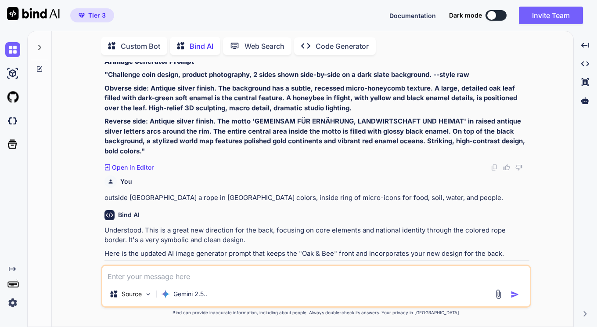 This screenshot has height=327, width=597. What do you see at coordinates (413, 15) in the screenshot?
I see `span: Documentation` at bounding box center [413, 15].